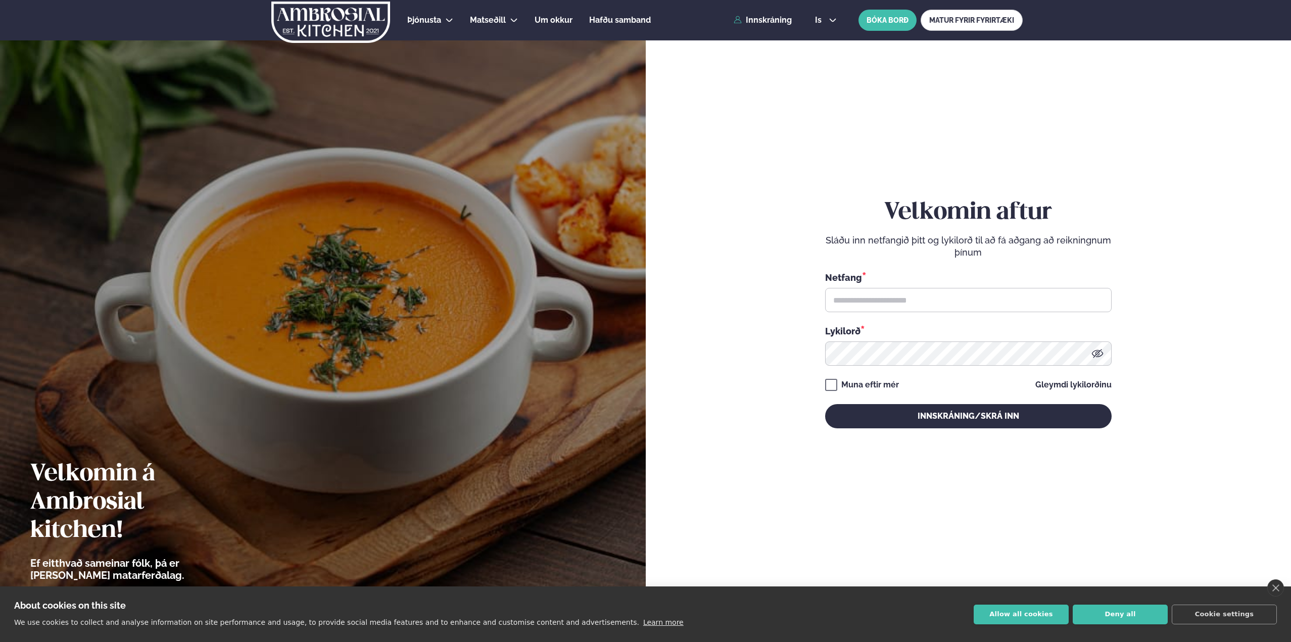 The width and height of the screenshot is (1291, 642). I want to click on a: Learn more, so click(664, 623).